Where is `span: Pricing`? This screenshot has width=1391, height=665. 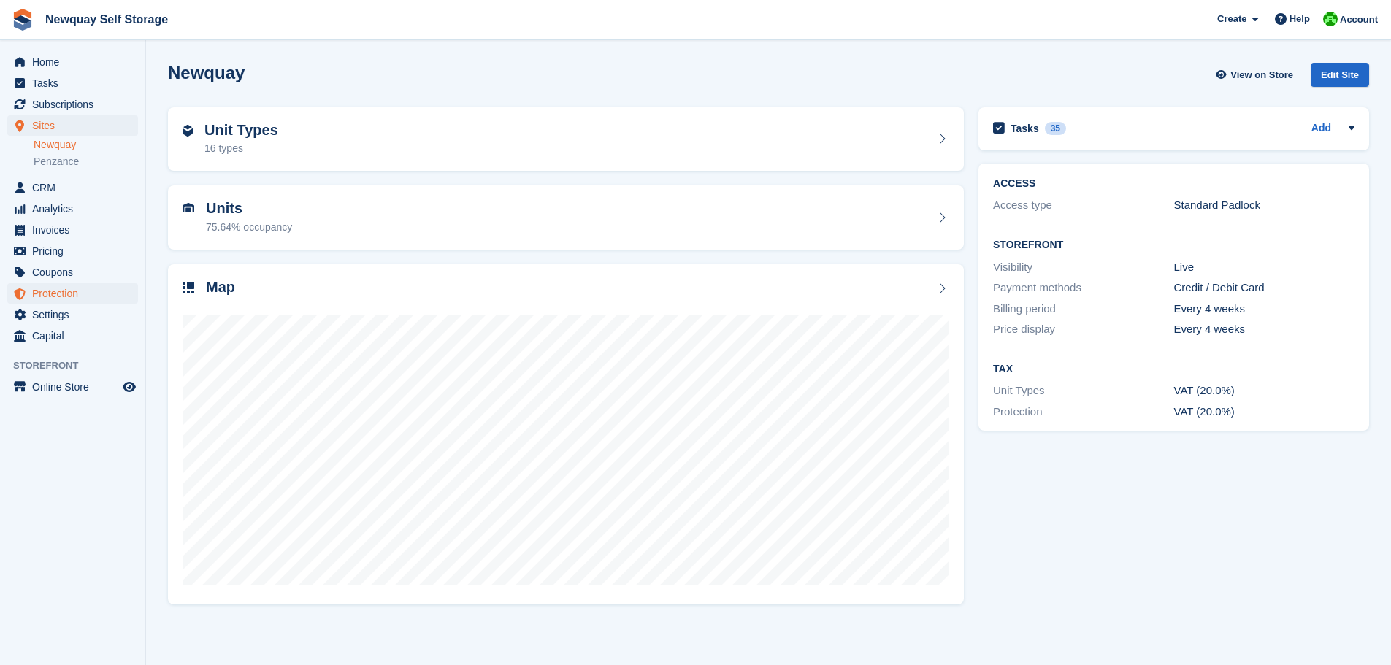
span: Pricing is located at coordinates (76, 251).